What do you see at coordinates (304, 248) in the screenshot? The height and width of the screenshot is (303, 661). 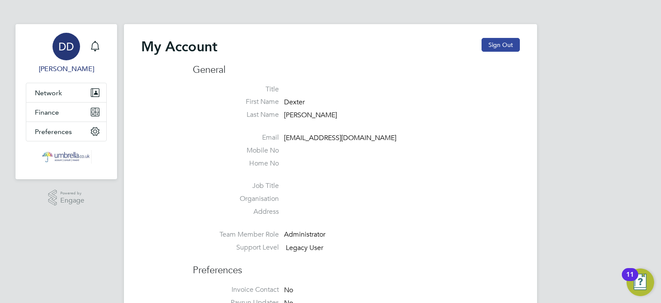 I see `span: Legacy User` at bounding box center [304, 248].